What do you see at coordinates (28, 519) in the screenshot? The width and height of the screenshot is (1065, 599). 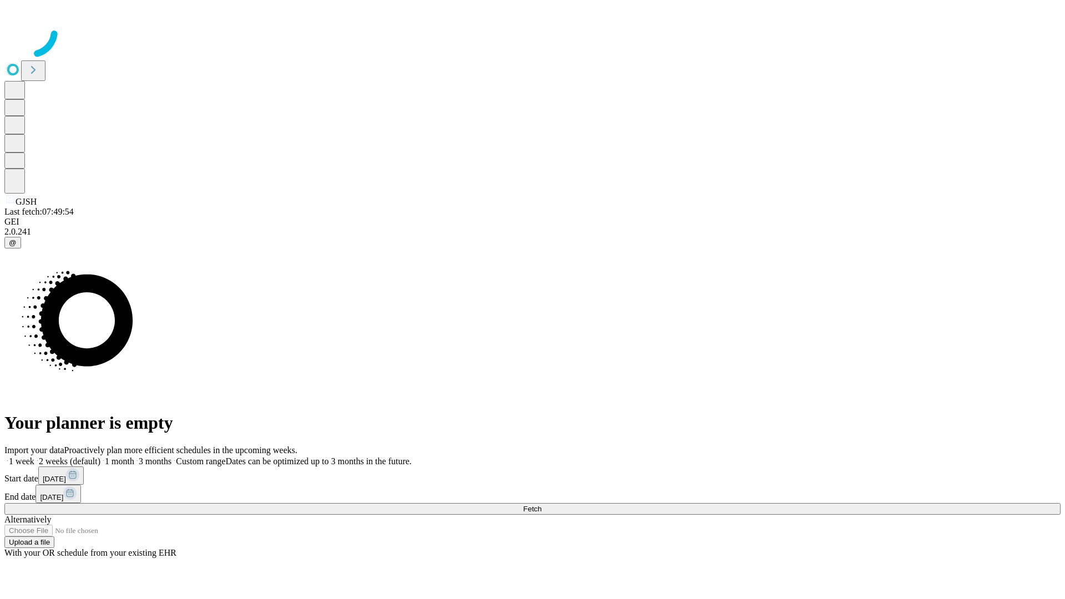 I see `span: Alternatively` at bounding box center [28, 519].